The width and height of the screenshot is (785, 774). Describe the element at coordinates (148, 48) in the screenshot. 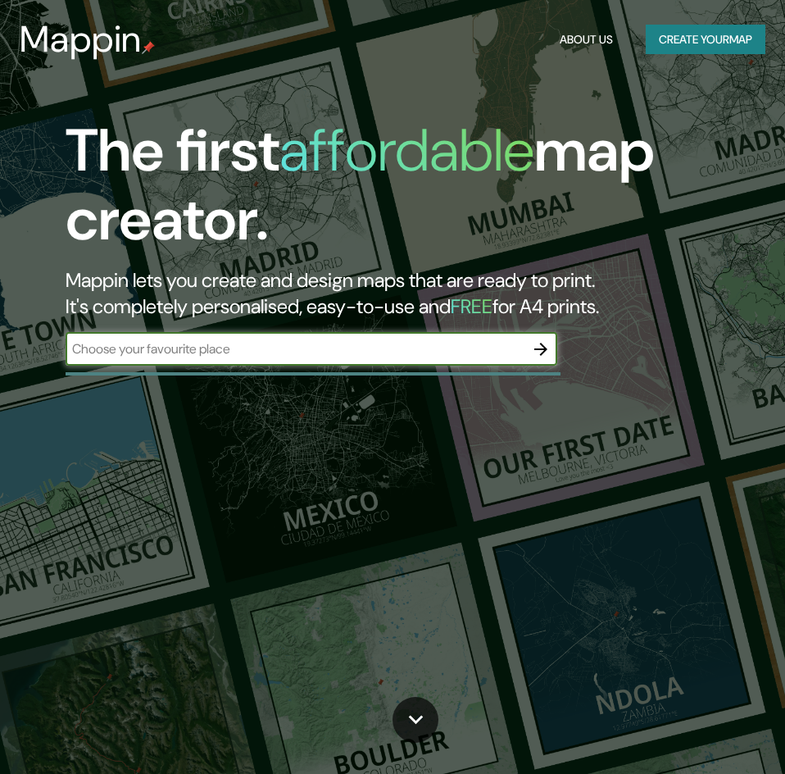

I see `img: mappin-pin` at that location.